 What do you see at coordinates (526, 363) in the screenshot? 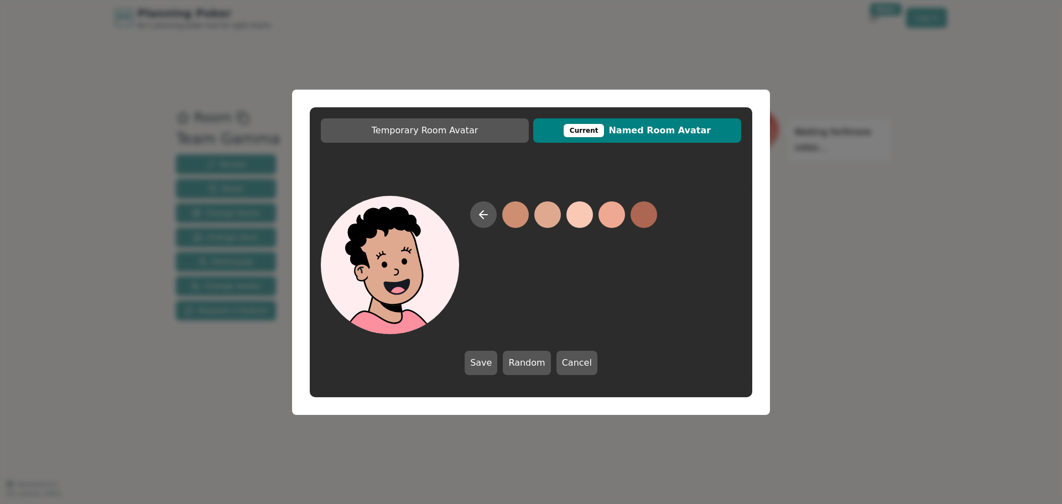
I see `button: Random` at bounding box center [526, 363].